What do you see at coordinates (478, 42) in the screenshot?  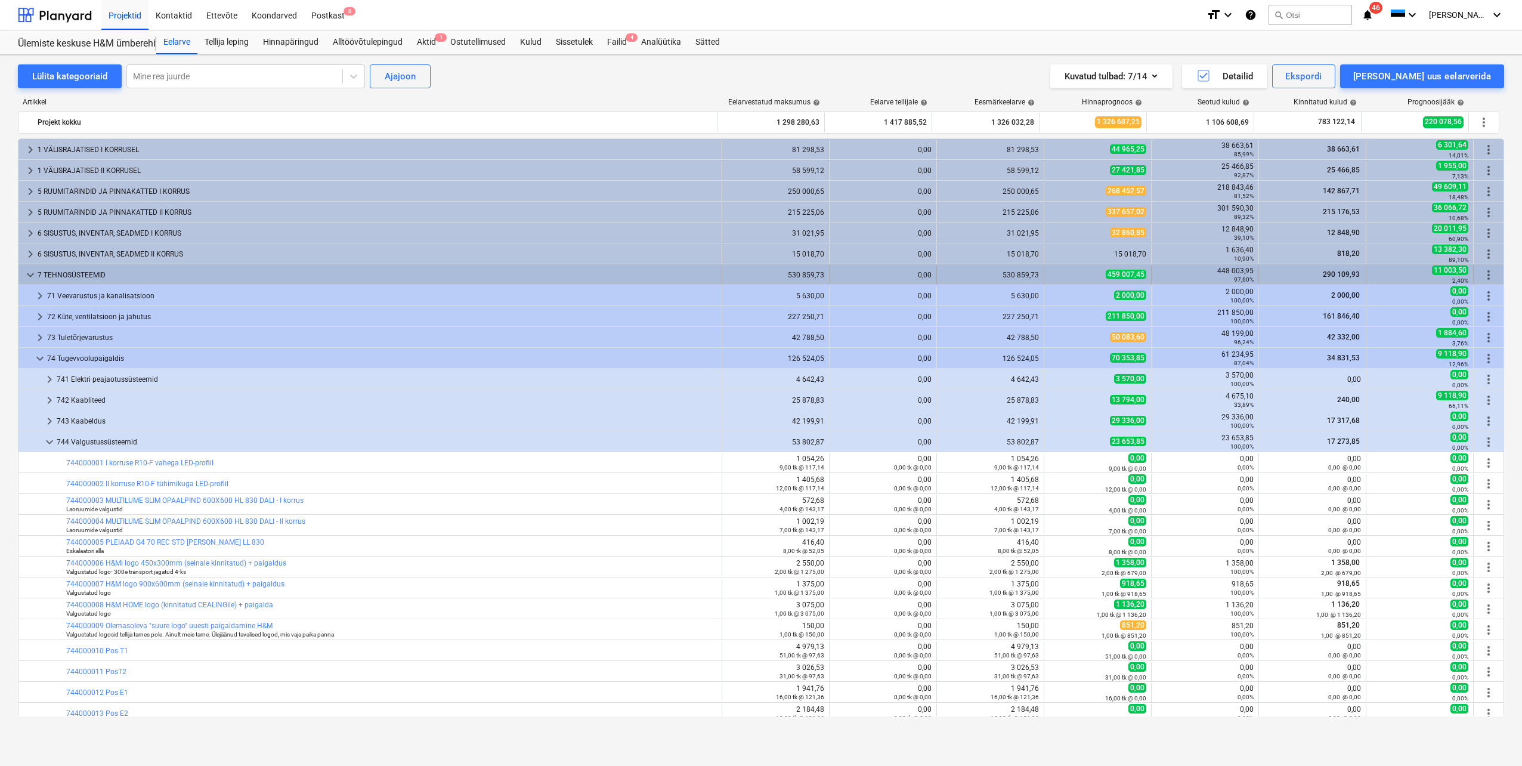 I see `a: Ostutellimused` at bounding box center [478, 42].